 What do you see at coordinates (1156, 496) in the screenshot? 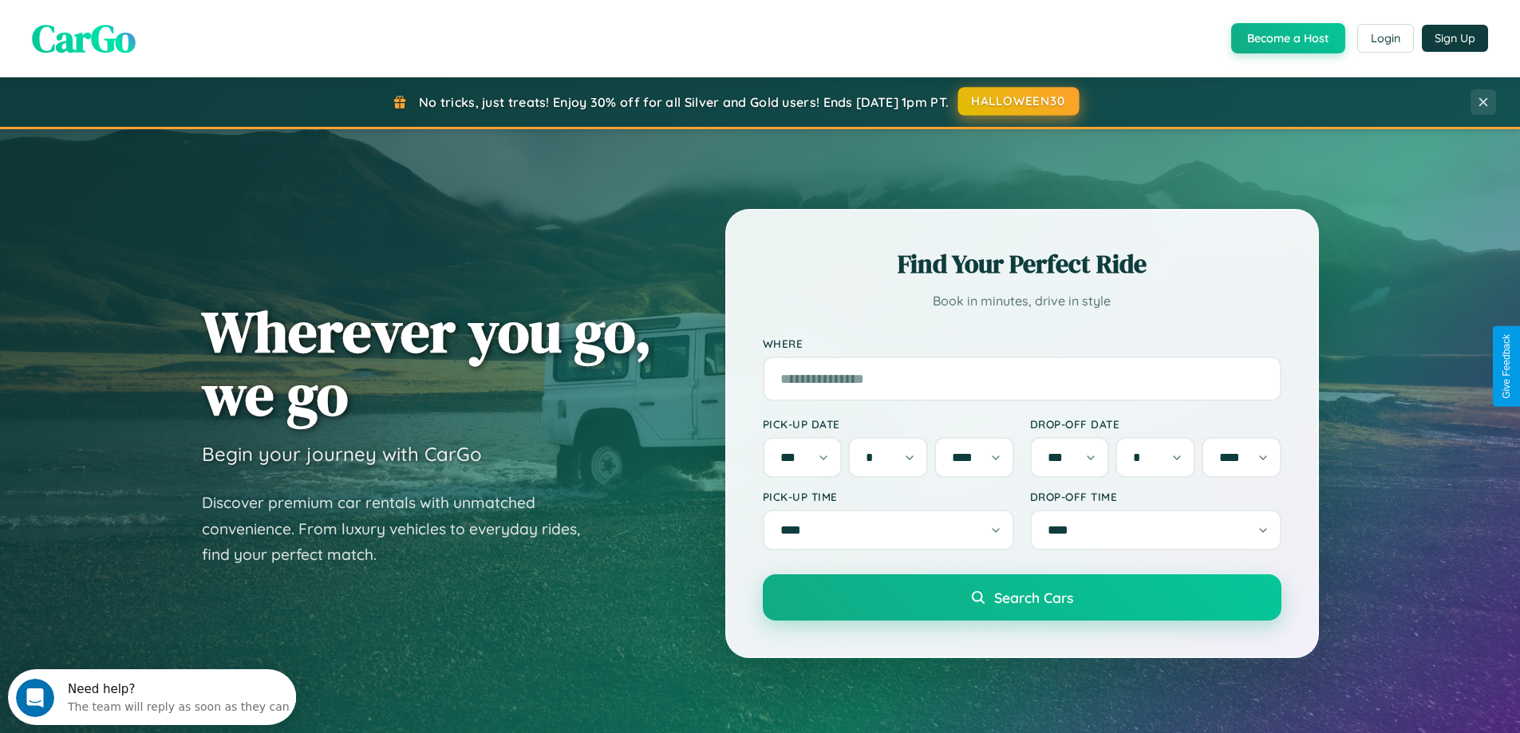
I see `label: Drop-off Time` at bounding box center [1156, 496].